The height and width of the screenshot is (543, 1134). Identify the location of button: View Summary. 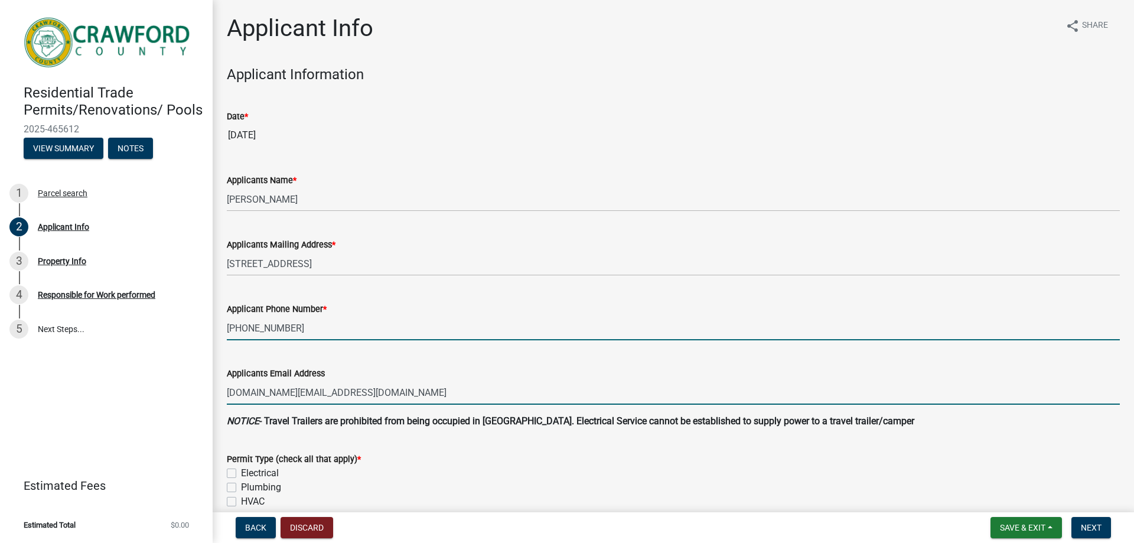
(63, 148).